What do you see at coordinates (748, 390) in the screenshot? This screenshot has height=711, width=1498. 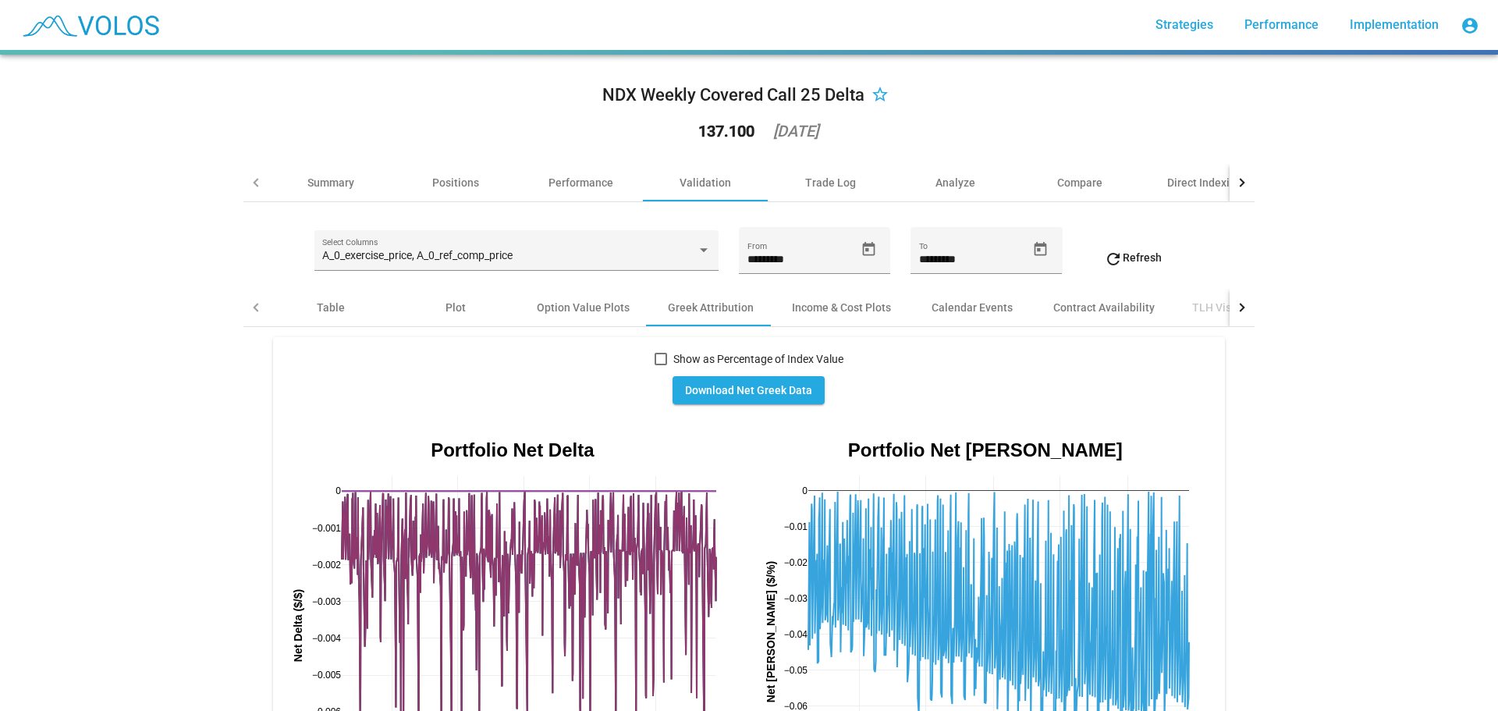 I see `button: Download Net Greek Data` at bounding box center [748, 390].